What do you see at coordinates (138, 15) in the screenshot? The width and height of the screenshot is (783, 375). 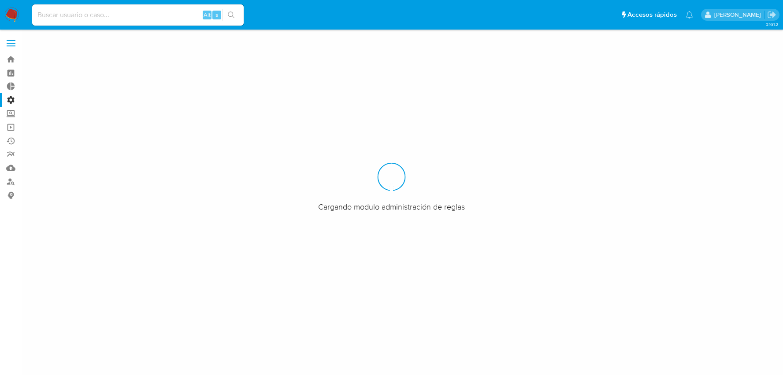 I see `input: Buscar usuario o caso...` at bounding box center [138, 15].